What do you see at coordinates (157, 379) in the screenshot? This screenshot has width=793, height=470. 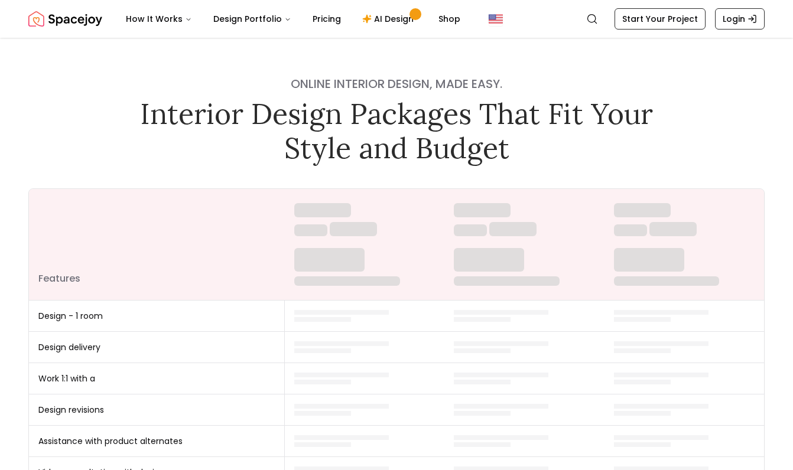 I see `td: Work 1:1 with a` at bounding box center [157, 379].